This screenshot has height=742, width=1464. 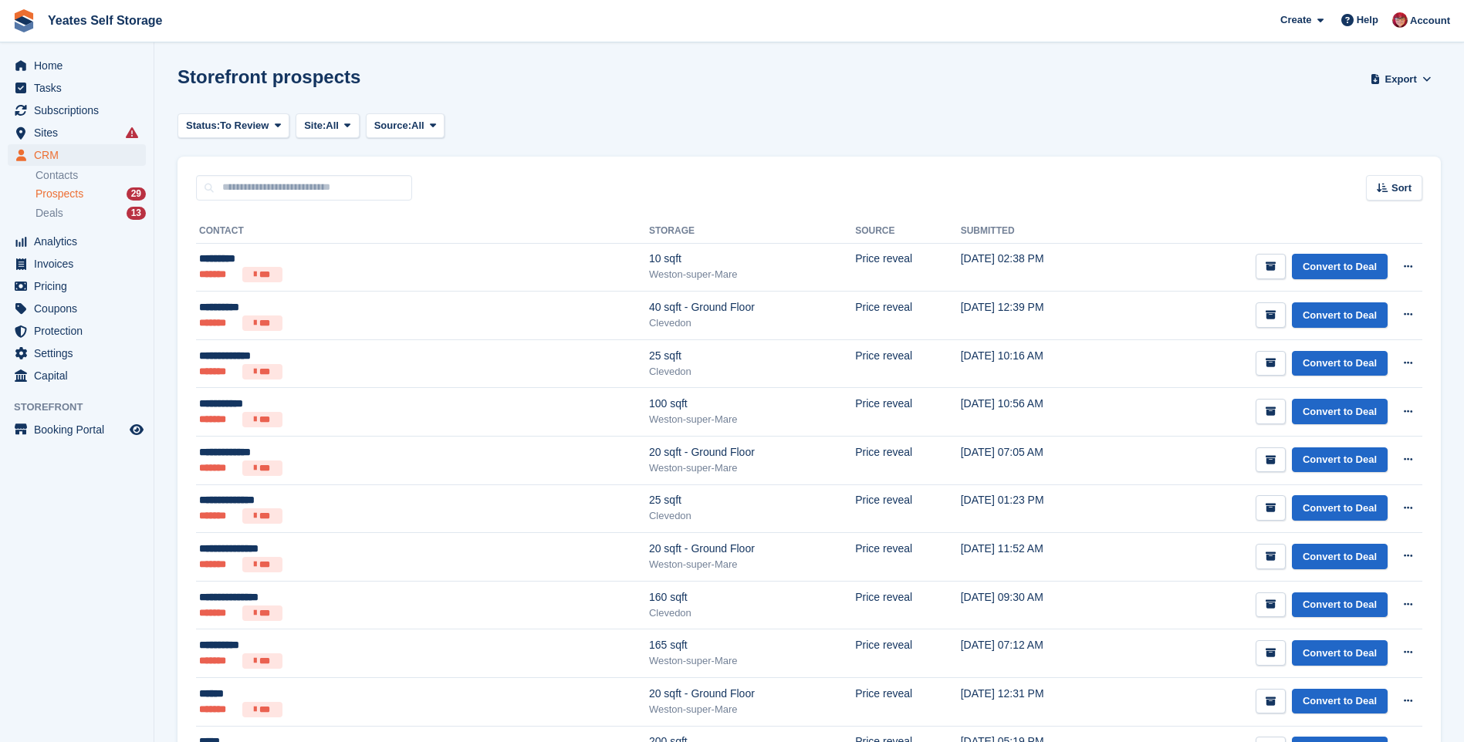 What do you see at coordinates (83, 408) in the screenshot?
I see `span: Storefront` at bounding box center [83, 408].